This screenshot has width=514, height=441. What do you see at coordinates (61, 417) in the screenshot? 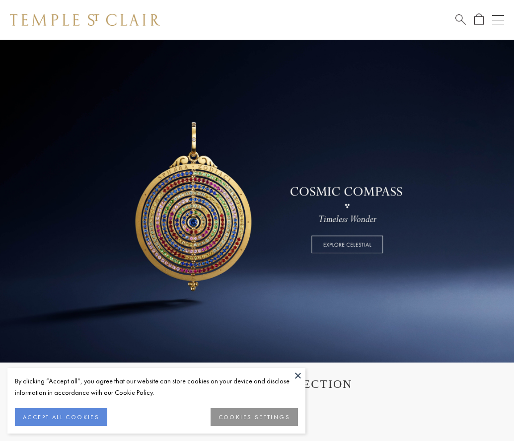
I see `button: ACCEPT ALL COOKIES` at bounding box center [61, 417].